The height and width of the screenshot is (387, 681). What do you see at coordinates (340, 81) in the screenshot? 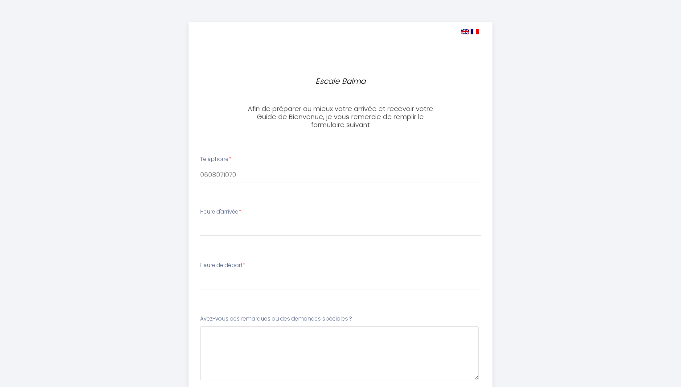
I see `p: Escale Balma` at bounding box center [340, 81].